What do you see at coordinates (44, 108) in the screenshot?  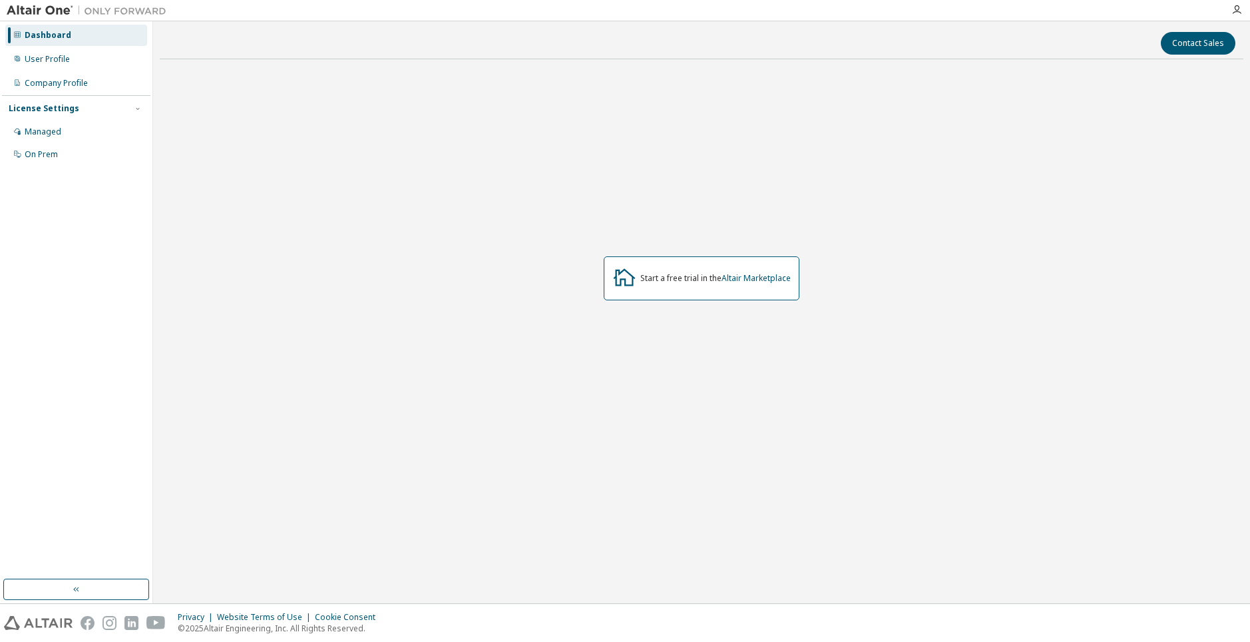 I see `div: License Settings` at bounding box center [44, 108].